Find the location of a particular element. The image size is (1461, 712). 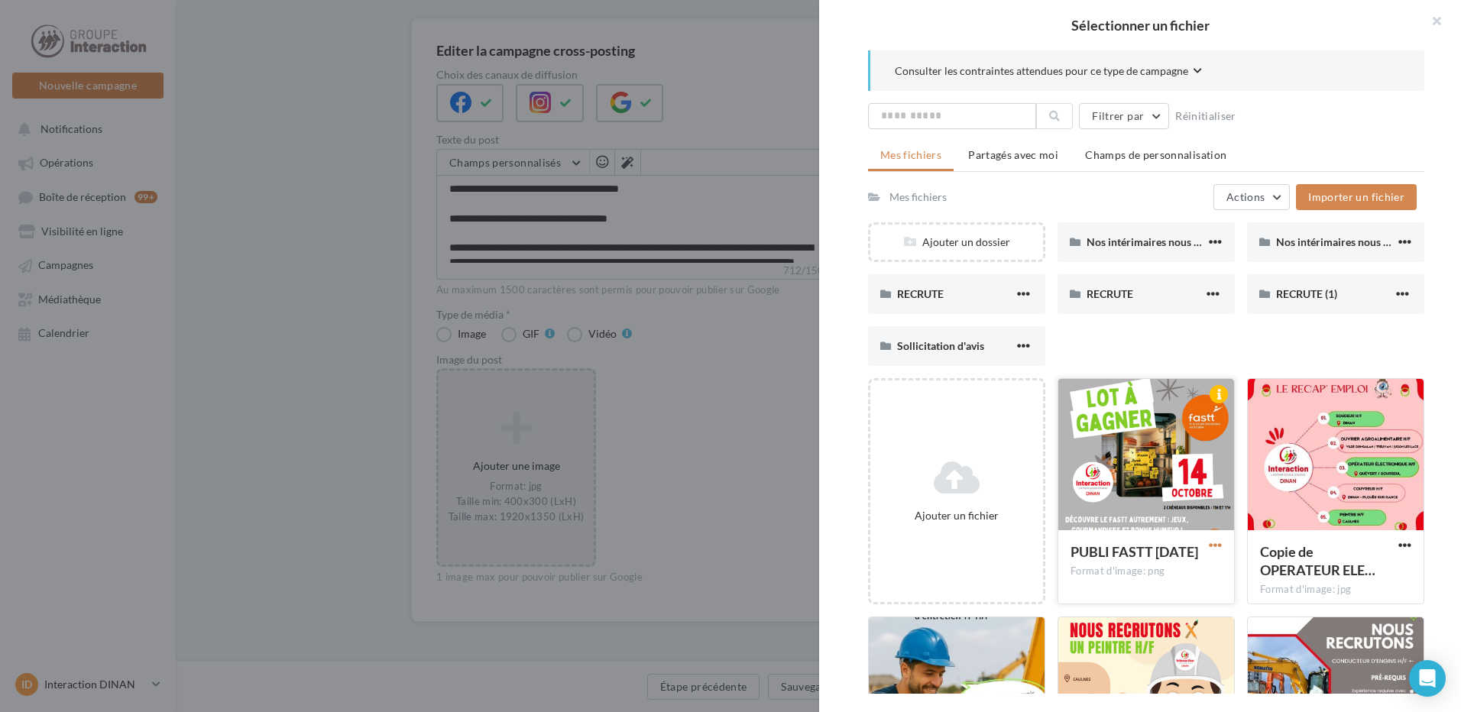

div: Format d'image: jpg is located at coordinates (1336, 590).